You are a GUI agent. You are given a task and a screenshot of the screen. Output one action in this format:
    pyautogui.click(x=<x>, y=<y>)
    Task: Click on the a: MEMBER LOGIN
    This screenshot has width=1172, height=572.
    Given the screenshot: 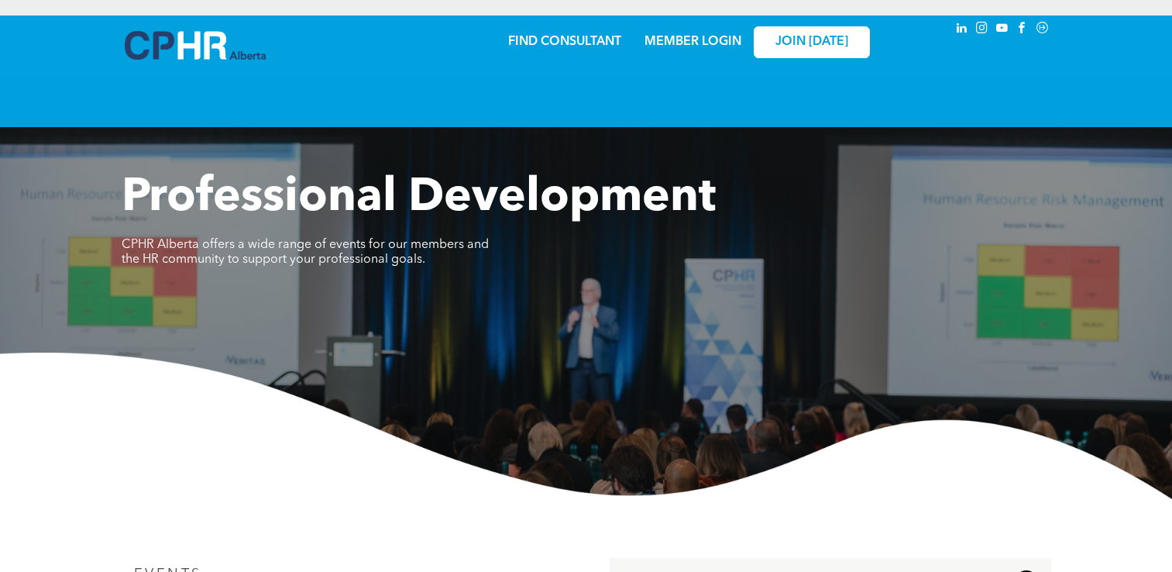 What is the action you would take?
    pyautogui.click(x=692, y=42)
    